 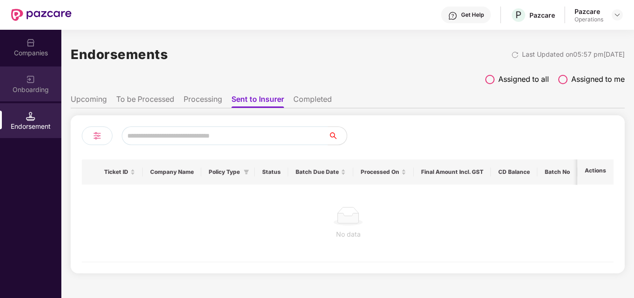 I want to click on li: Sent to Insurer, so click(x=258, y=101).